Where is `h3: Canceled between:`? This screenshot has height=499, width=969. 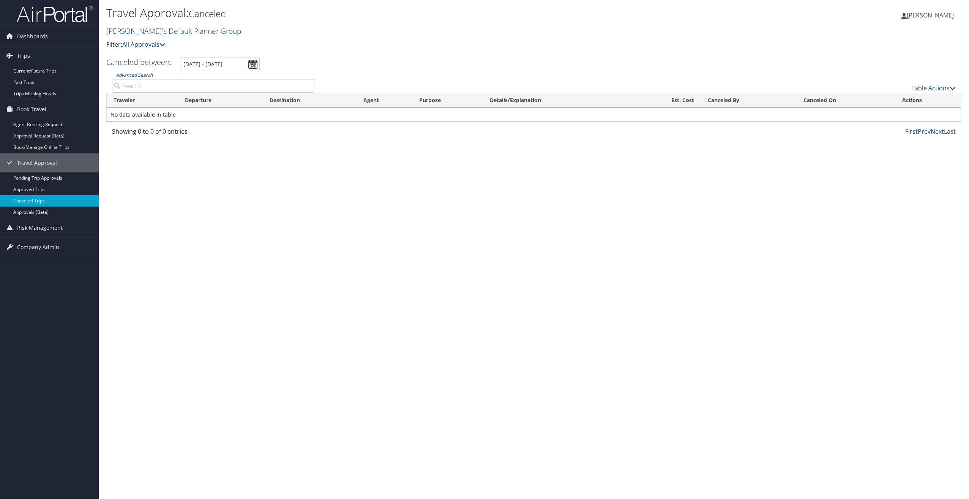
h3: Canceled between: is located at coordinates (139, 62).